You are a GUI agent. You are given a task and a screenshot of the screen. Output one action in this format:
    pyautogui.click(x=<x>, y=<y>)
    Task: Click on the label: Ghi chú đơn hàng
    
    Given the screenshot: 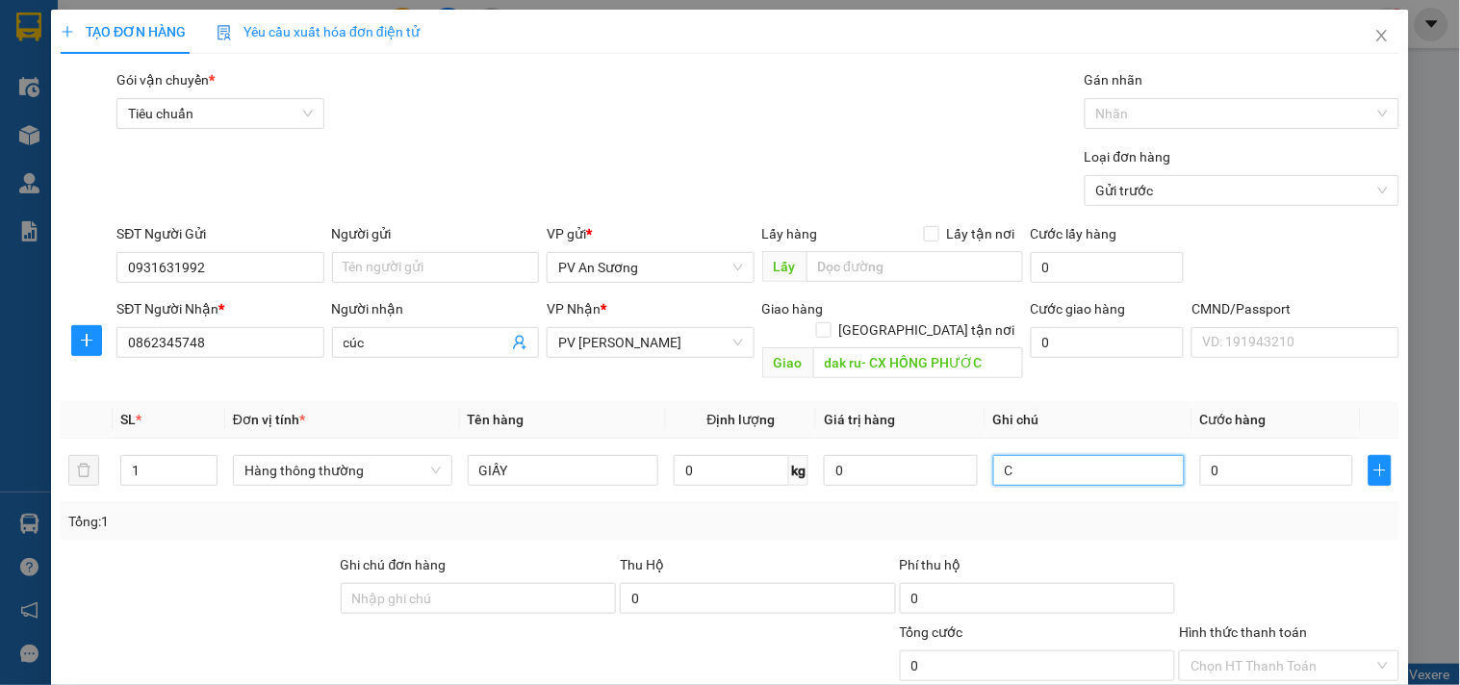 What is the action you would take?
    pyautogui.click(x=394, y=565)
    